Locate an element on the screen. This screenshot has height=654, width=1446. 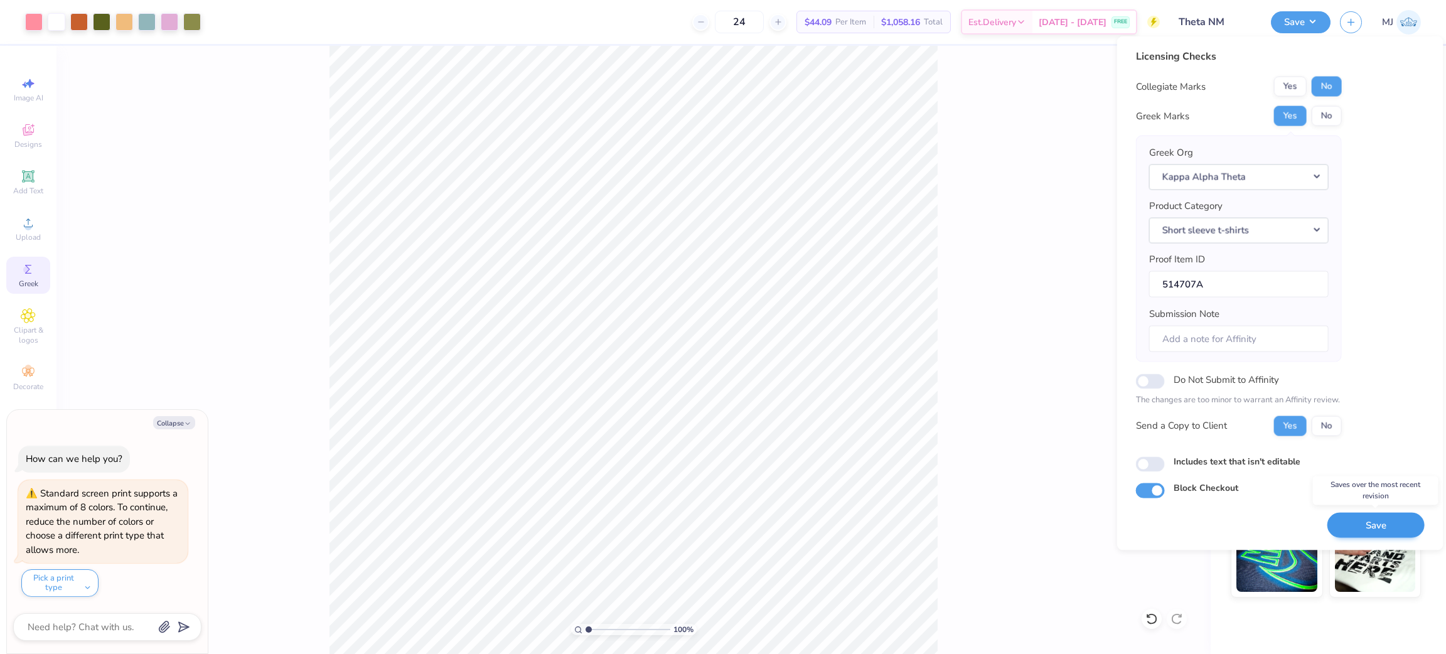
button: Short sleeve t-shirts is located at coordinates (1239, 230).